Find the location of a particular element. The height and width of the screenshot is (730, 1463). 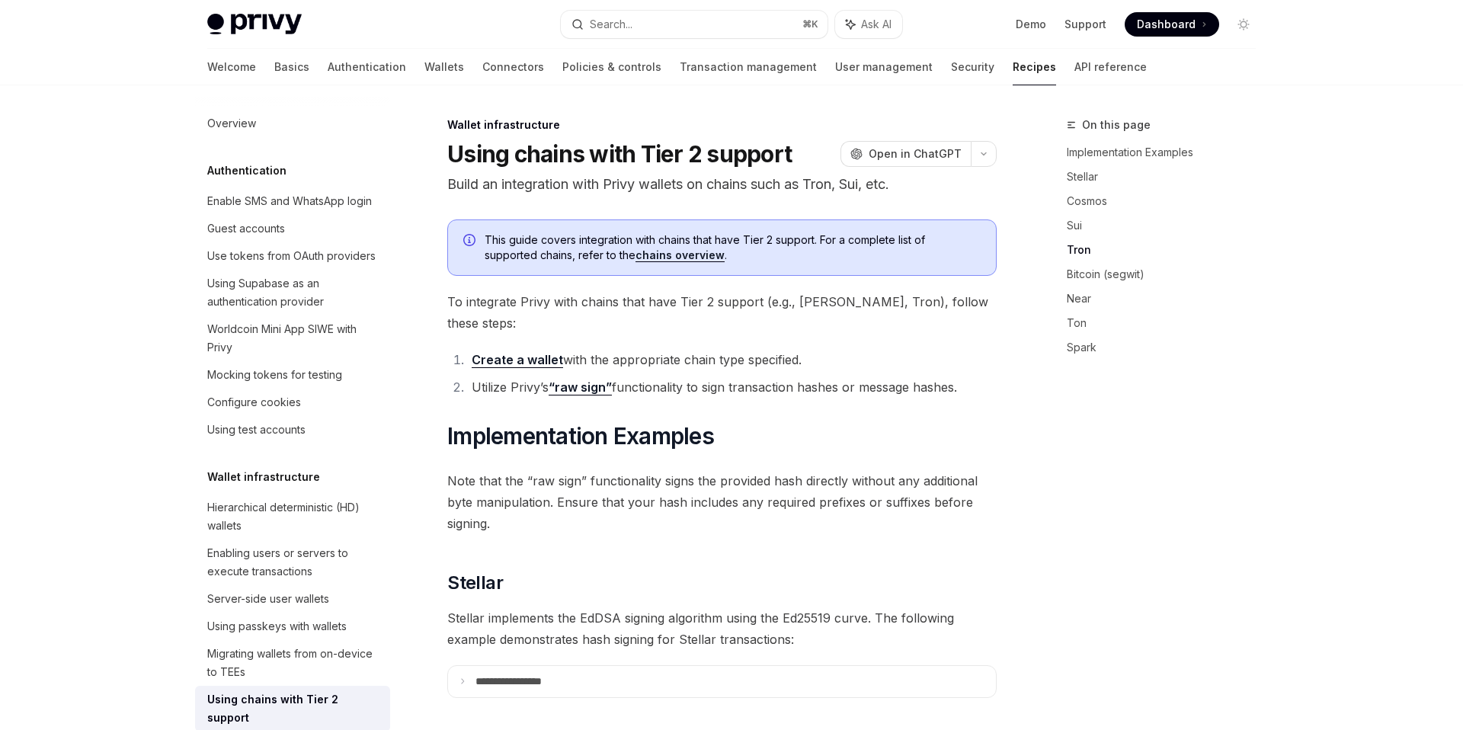

a: Authentication is located at coordinates (367, 67).